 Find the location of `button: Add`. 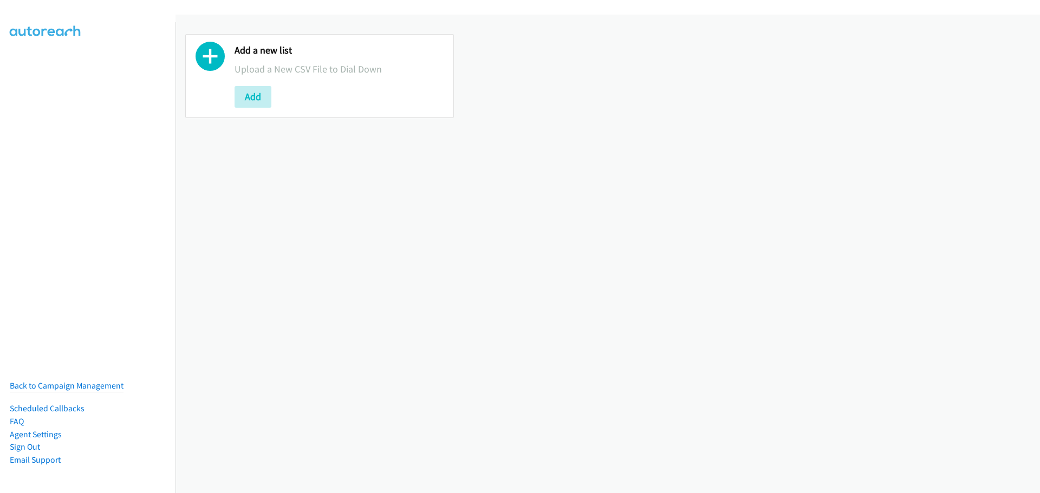

button: Add is located at coordinates (253, 97).